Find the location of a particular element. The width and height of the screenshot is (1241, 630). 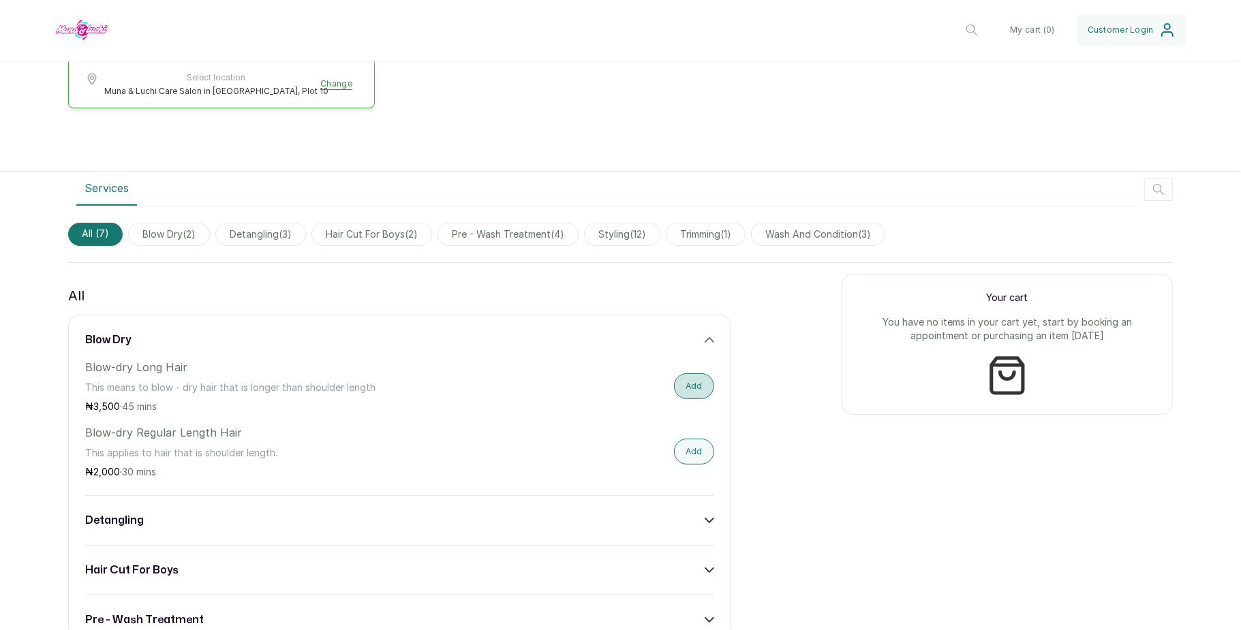

span: wash and condition(3) is located at coordinates (818, 234).